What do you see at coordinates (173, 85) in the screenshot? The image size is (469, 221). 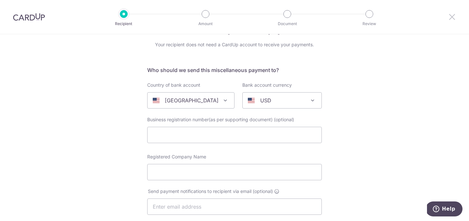 I see `label: Country of bank account` at bounding box center [173, 85].